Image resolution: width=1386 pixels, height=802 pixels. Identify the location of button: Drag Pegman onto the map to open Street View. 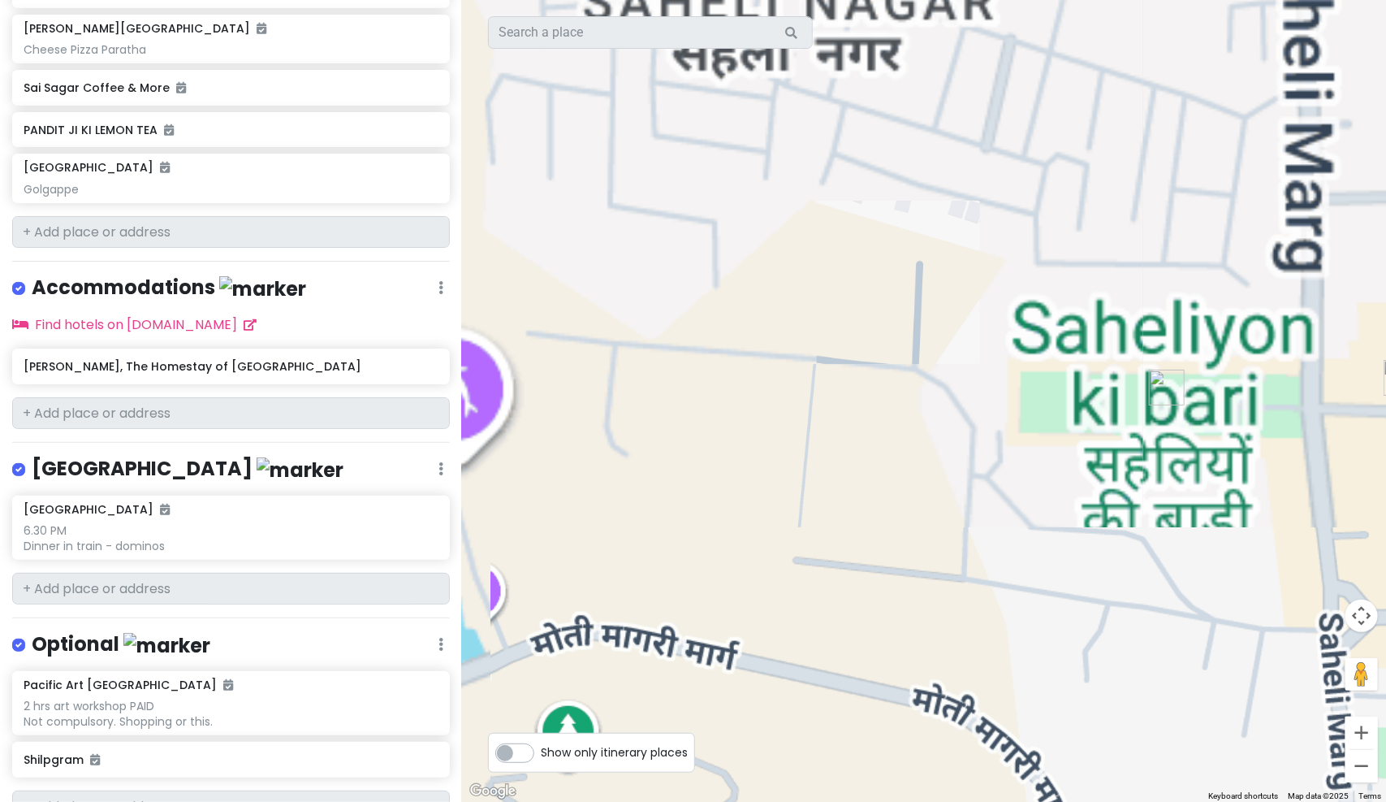
(1362, 674).